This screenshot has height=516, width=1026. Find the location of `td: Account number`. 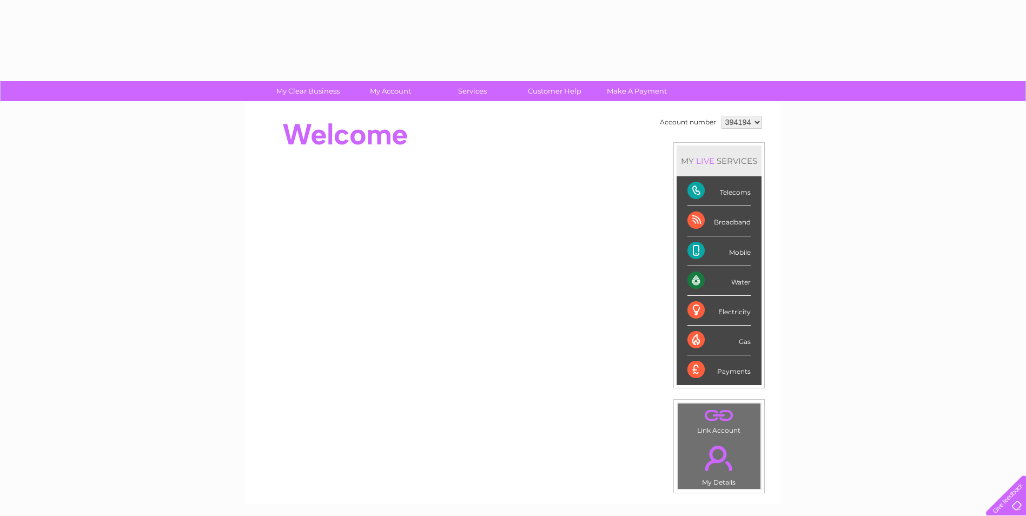

td: Account number is located at coordinates (688, 122).